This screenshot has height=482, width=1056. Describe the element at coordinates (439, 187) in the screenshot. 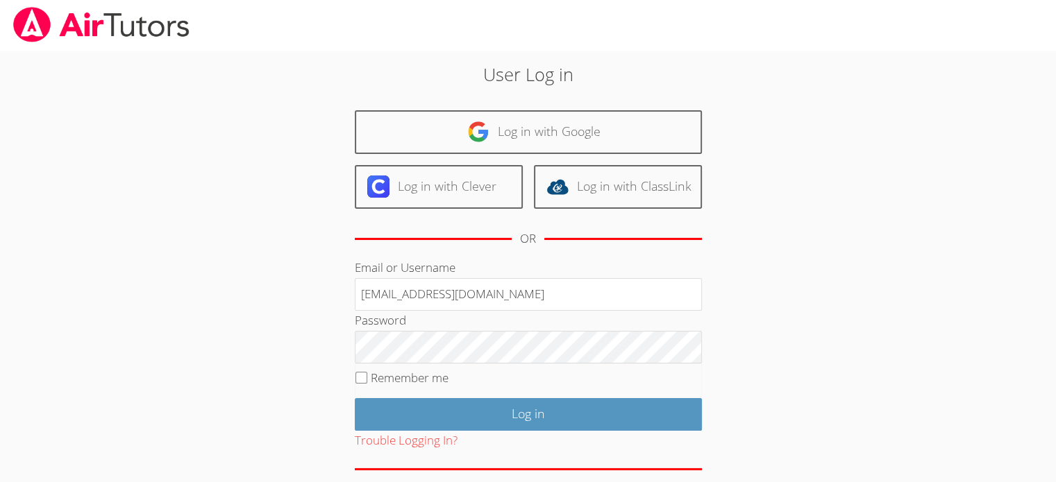

I see `a: Log in with Clever` at that location.